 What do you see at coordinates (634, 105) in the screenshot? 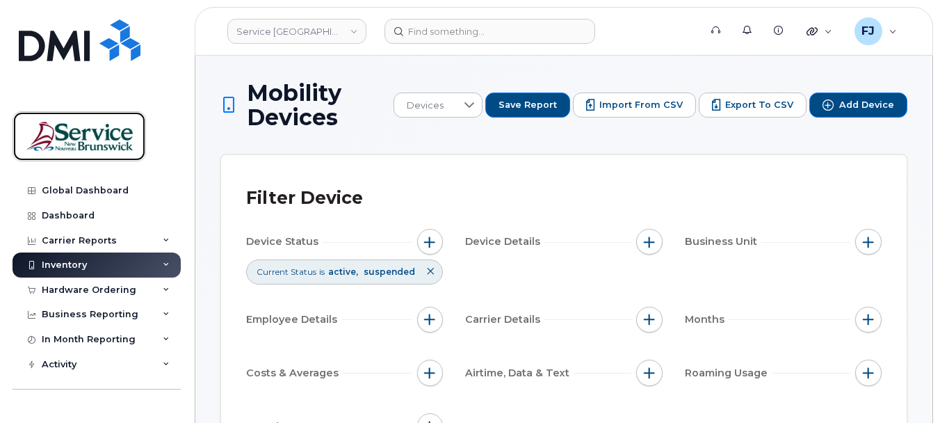
I see `button: Import from CSV` at bounding box center [634, 105].